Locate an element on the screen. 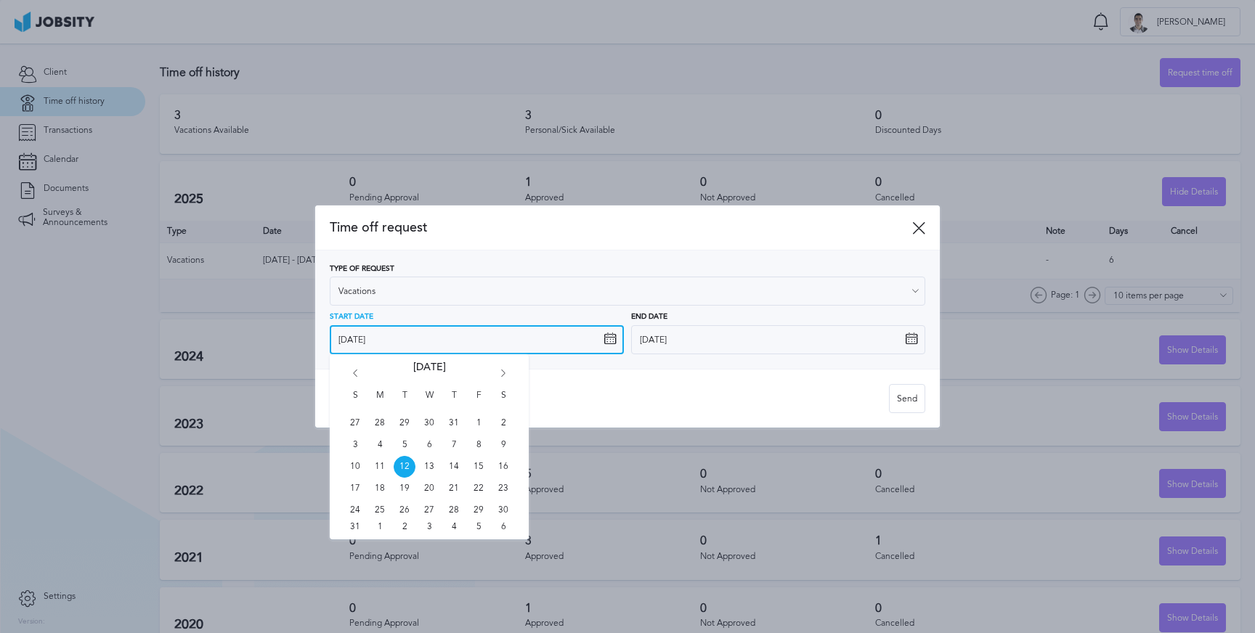  span: Sun Aug 31 2025 is located at coordinates (355, 527).